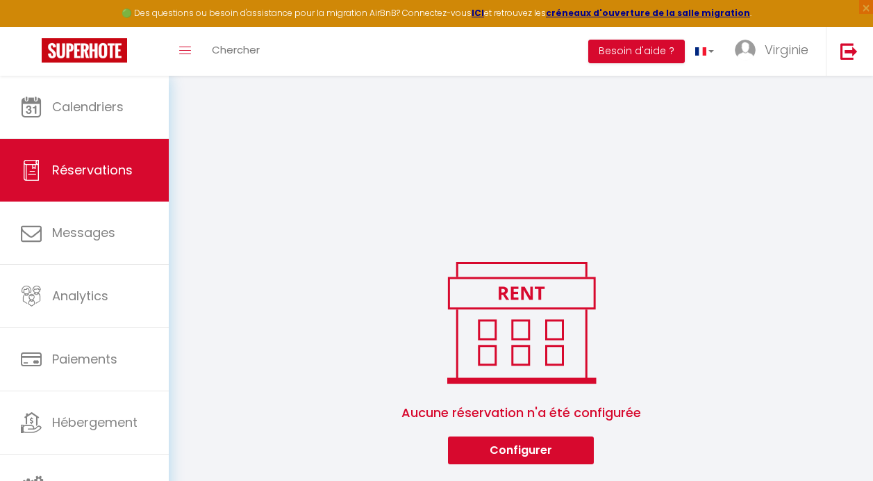 The width and height of the screenshot is (873, 481). What do you see at coordinates (648, 13) in the screenshot?
I see `strong: créneaux d'ouverture de la salle migration` at bounding box center [648, 13].